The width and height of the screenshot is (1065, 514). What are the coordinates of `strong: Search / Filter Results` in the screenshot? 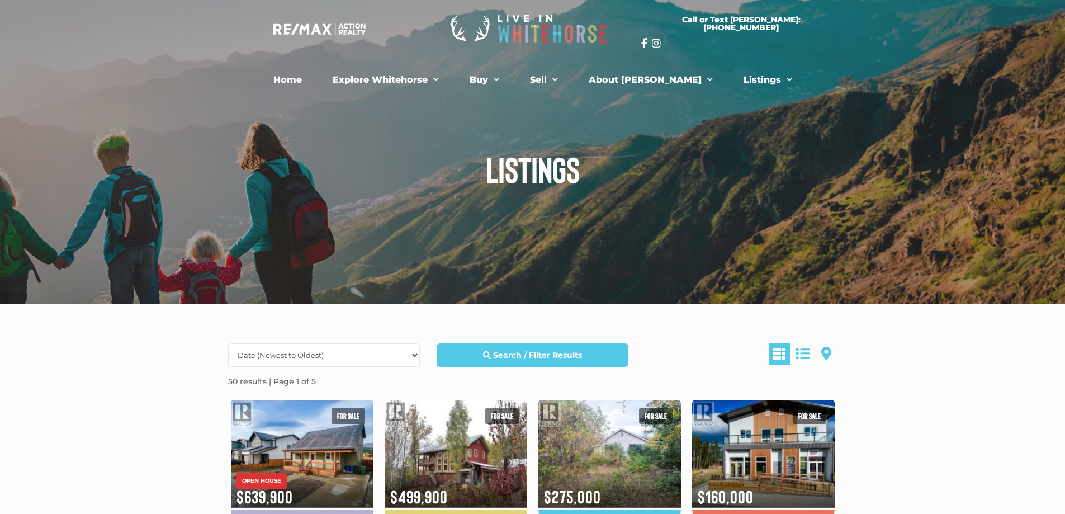 It's located at (537, 355).